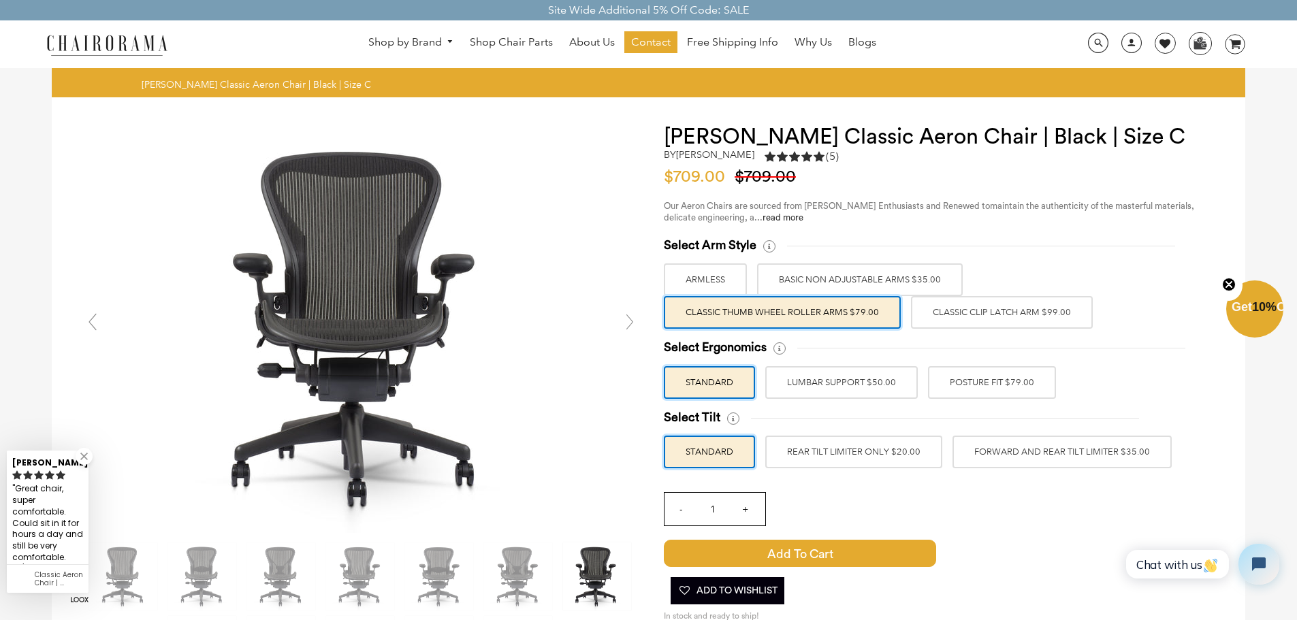  Describe the element at coordinates (813, 42) in the screenshot. I see `span: Why Us` at that location.